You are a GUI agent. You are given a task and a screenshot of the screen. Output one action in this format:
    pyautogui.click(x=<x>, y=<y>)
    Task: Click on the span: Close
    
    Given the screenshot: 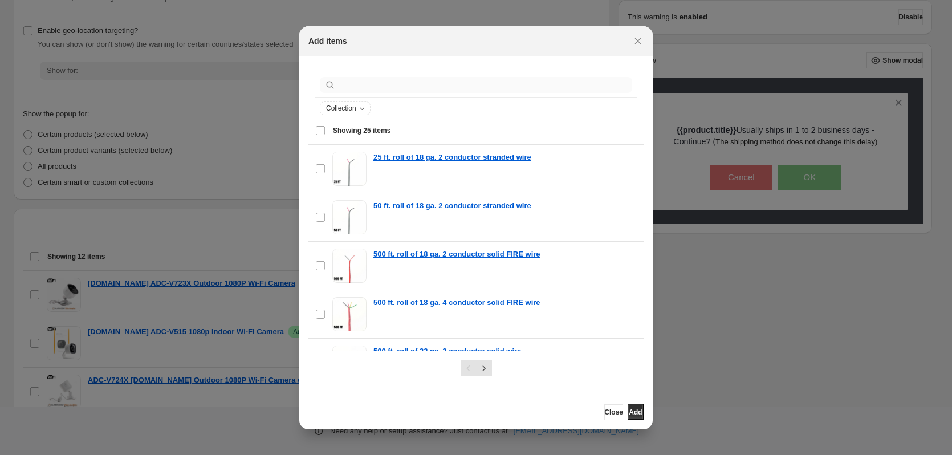 What is the action you would take?
    pyautogui.click(x=613, y=412)
    